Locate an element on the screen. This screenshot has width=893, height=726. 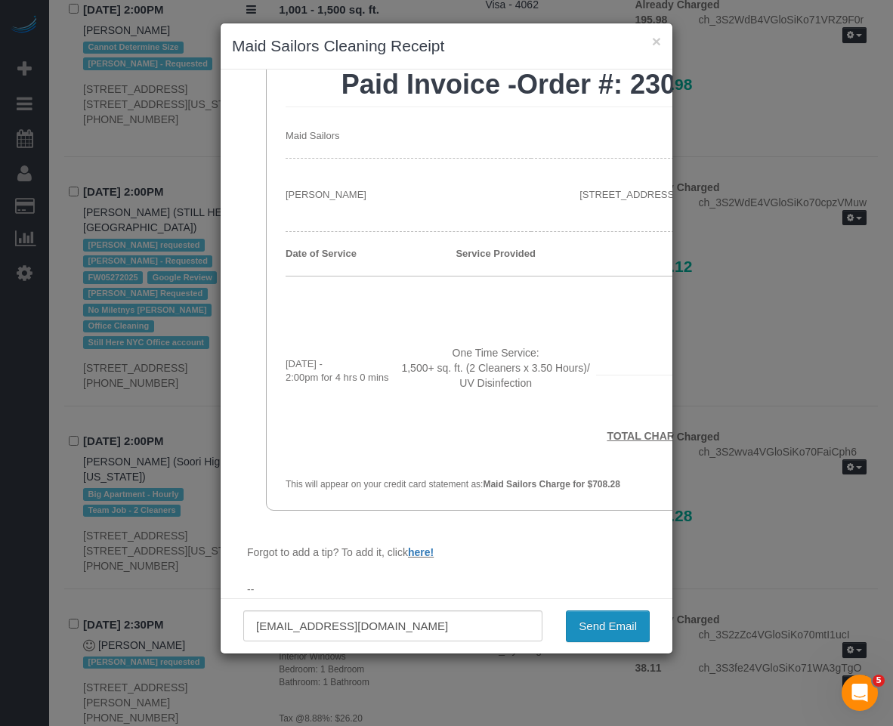
strong: Maid Sailors is located at coordinates (288, 605).